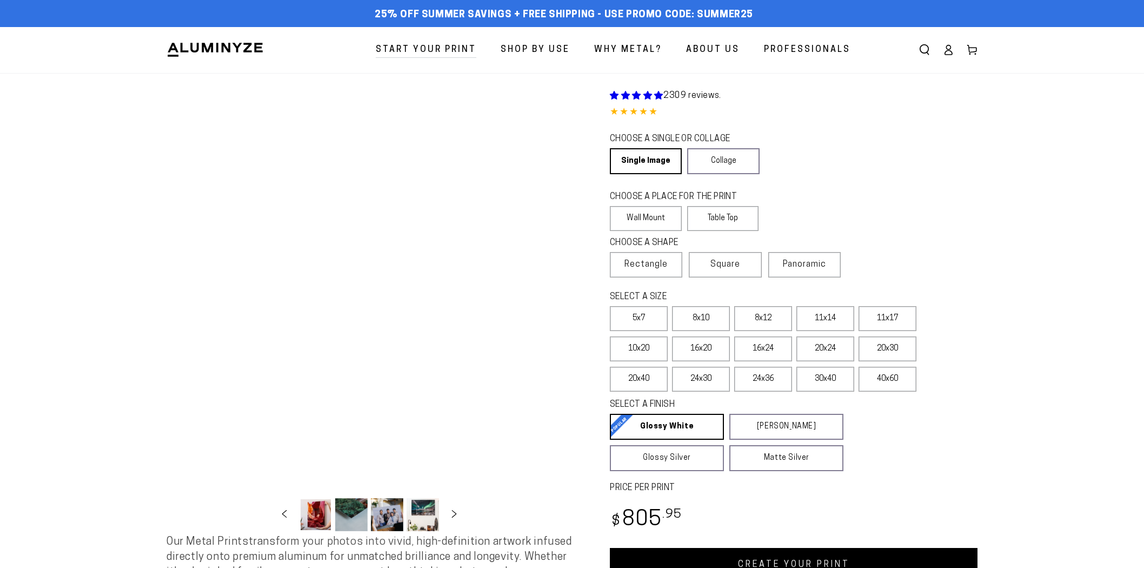 The height and width of the screenshot is (568, 1144). Describe the element at coordinates (701, 349) in the screenshot. I see `label: 16x20` at that location.